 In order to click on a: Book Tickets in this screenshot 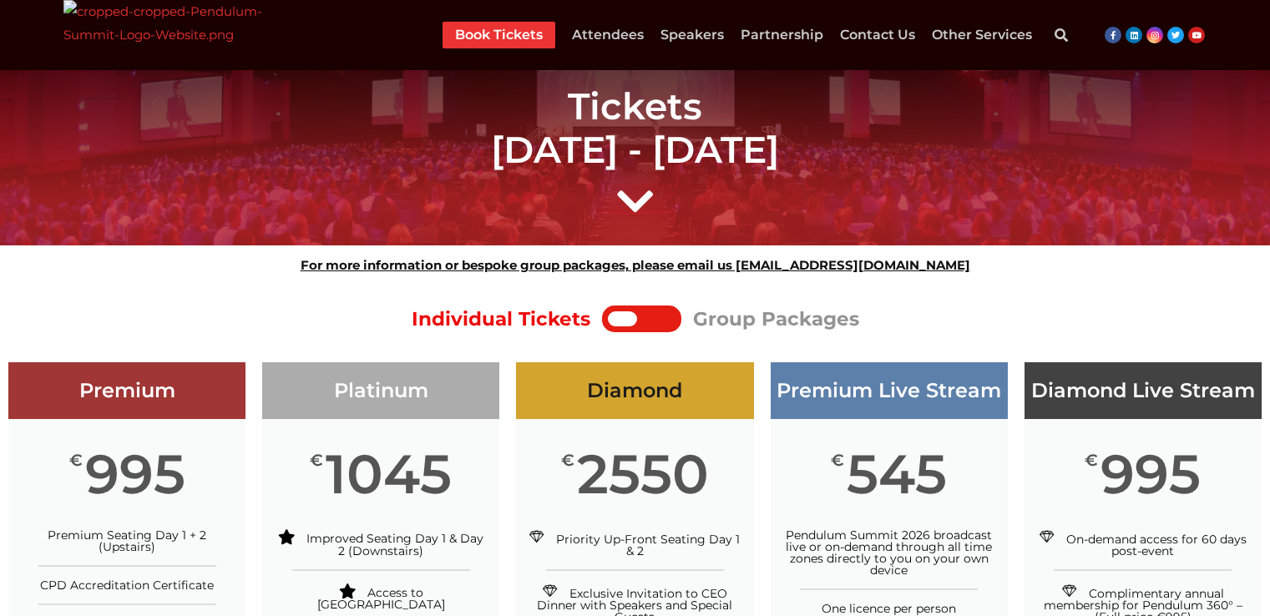, I will do `click(498, 35)`.